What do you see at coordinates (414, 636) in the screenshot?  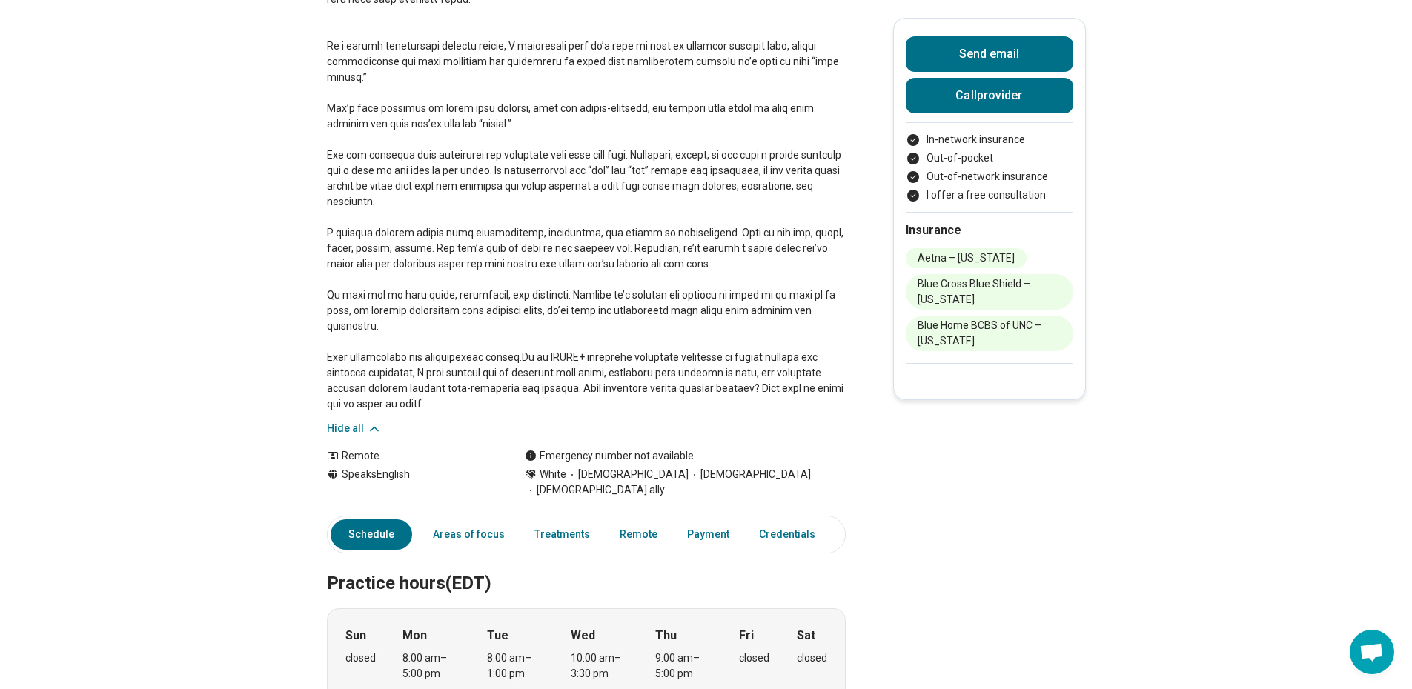 I see `strong: Mon` at bounding box center [414, 636].